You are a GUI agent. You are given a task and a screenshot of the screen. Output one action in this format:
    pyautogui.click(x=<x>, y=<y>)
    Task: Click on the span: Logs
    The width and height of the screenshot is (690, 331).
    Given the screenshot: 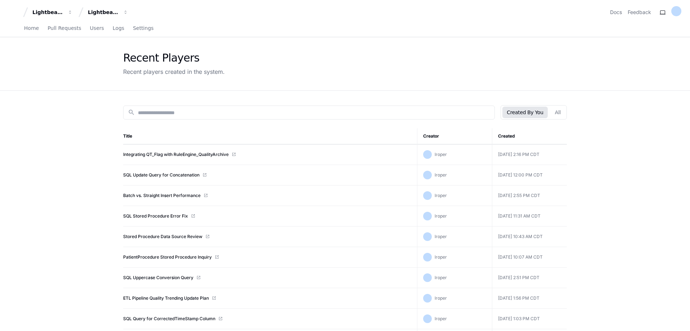 What is the action you would take?
    pyautogui.click(x=118, y=28)
    